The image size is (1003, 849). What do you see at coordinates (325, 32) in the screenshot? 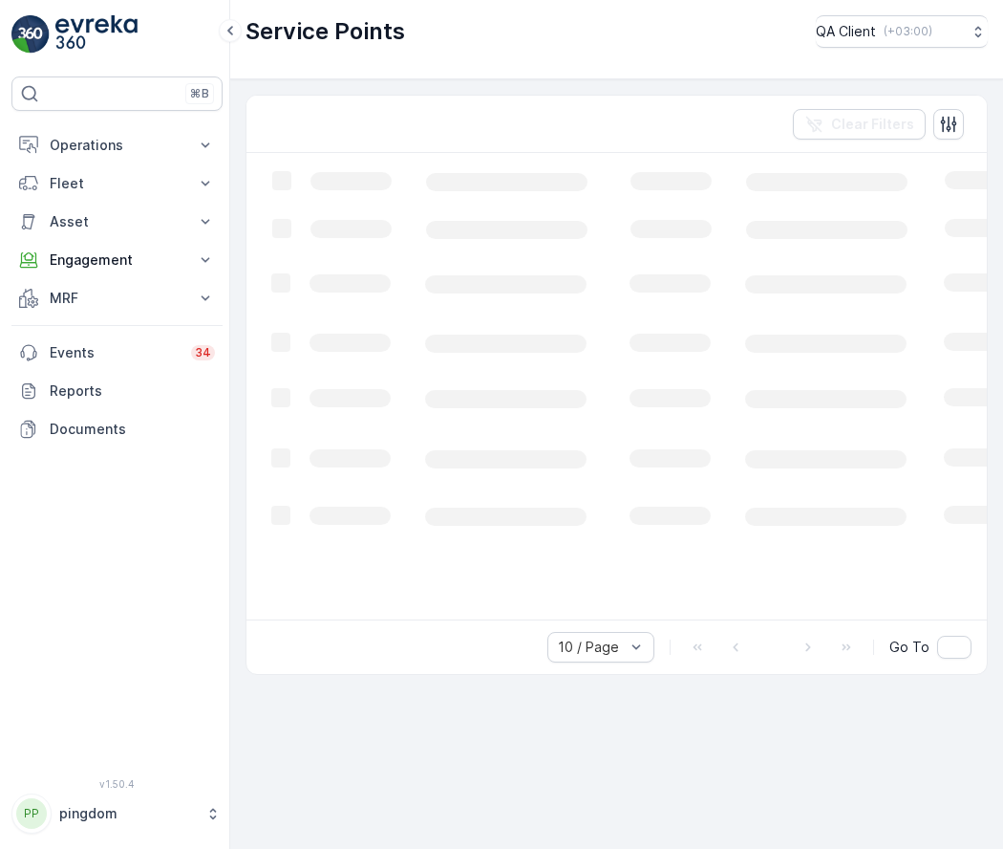
I see `p: Service Points` at bounding box center [325, 32].